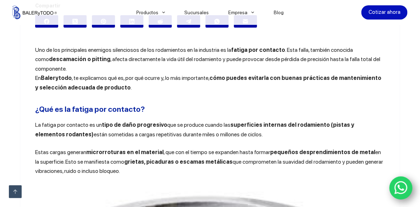 The height and width of the screenshot is (207, 420). What do you see at coordinates (90, 109) in the screenshot?
I see `b: ¿Qué es la fatiga por contacto?` at bounding box center [90, 109].